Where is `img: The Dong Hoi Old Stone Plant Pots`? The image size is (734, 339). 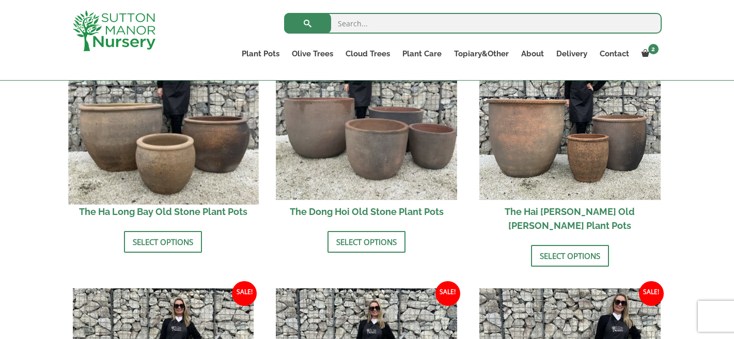 img: The Dong Hoi Old Stone Plant Pots is located at coordinates (366, 109).